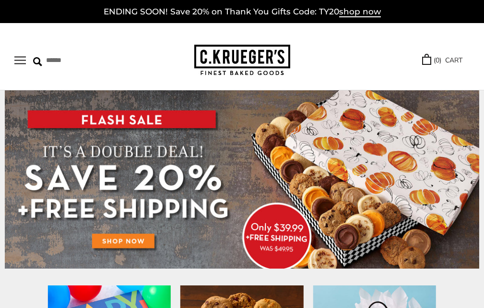  Describe the element at coordinates (360, 12) in the screenshot. I see `span: shop now` at that location.